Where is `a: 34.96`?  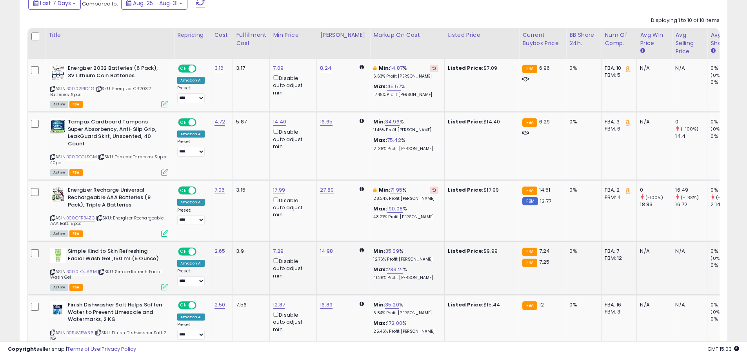
a: 34.96 is located at coordinates (392, 122).